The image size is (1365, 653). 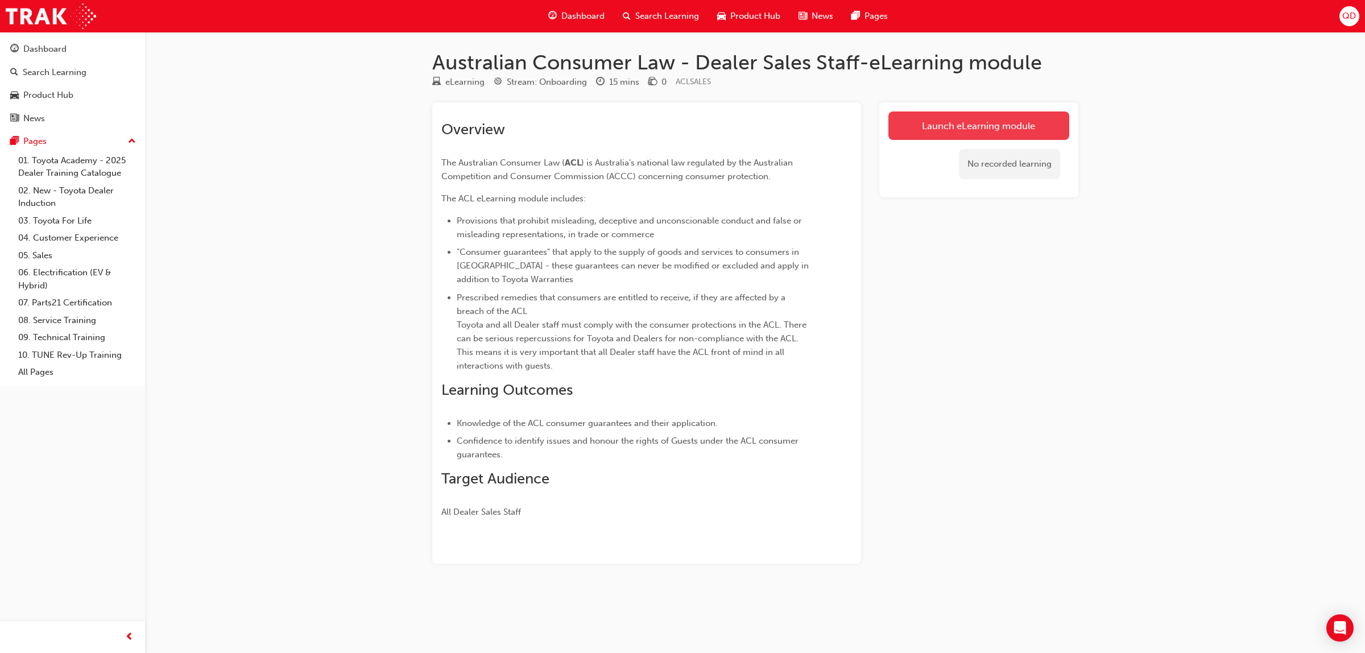 What do you see at coordinates (587, 423) in the screenshot?
I see `span: Knowledge of the ACL consumer guarantees and their application.` at bounding box center [587, 423].